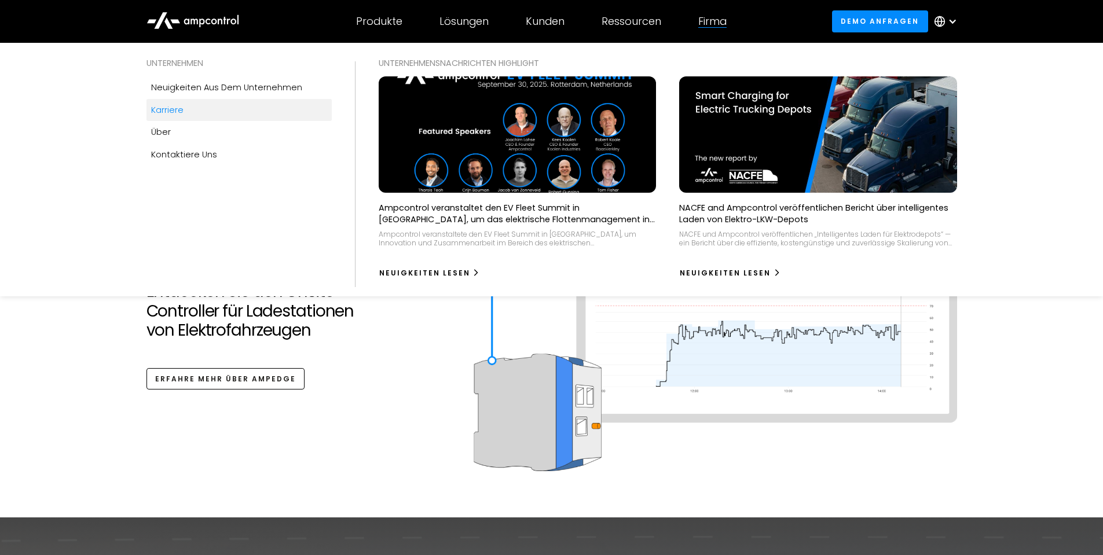 The width and height of the screenshot is (1103, 555). Describe the element at coordinates (239, 132) in the screenshot. I see `a: Über` at that location.